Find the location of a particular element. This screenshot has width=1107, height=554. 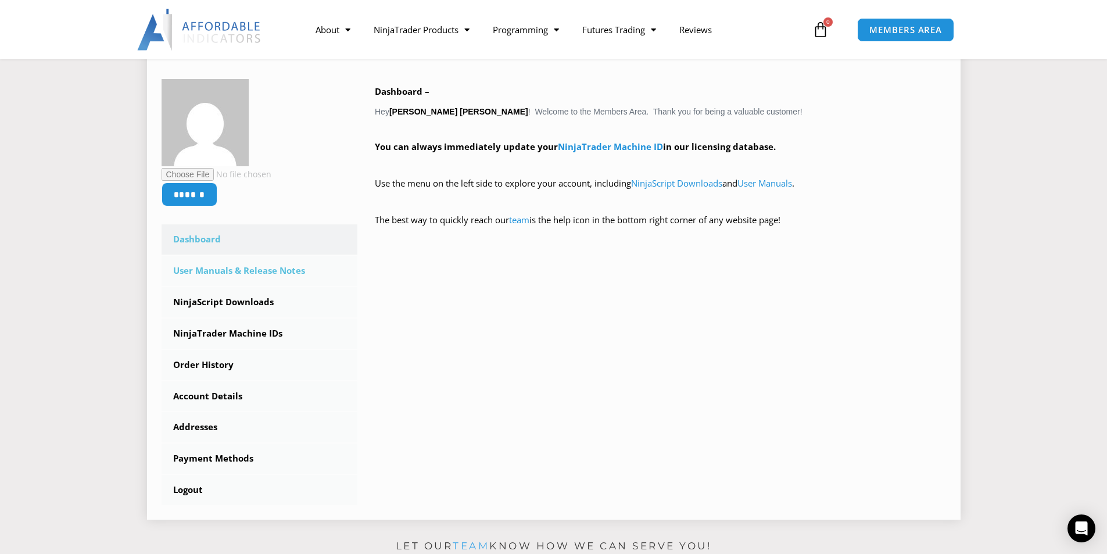

span: 0 is located at coordinates (828, 22).